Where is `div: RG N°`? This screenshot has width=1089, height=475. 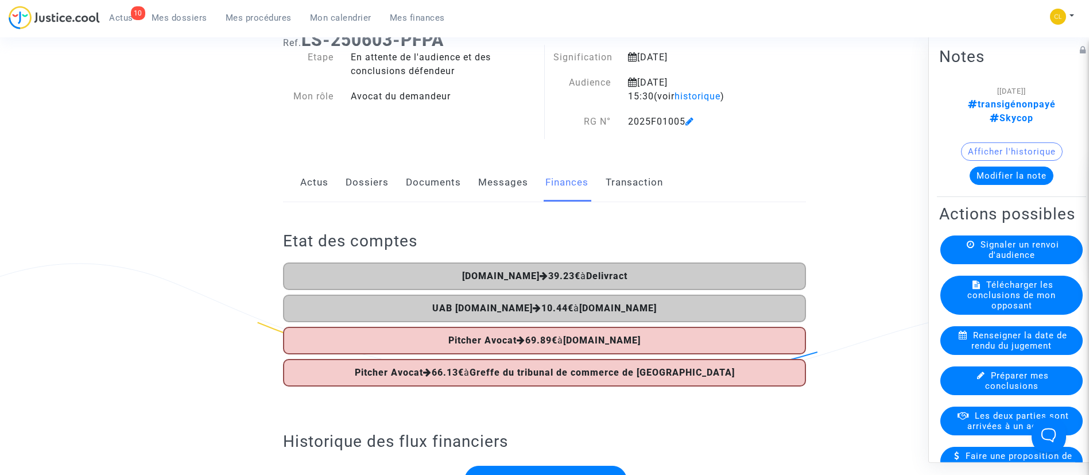
div: RG N° is located at coordinates (582, 122).